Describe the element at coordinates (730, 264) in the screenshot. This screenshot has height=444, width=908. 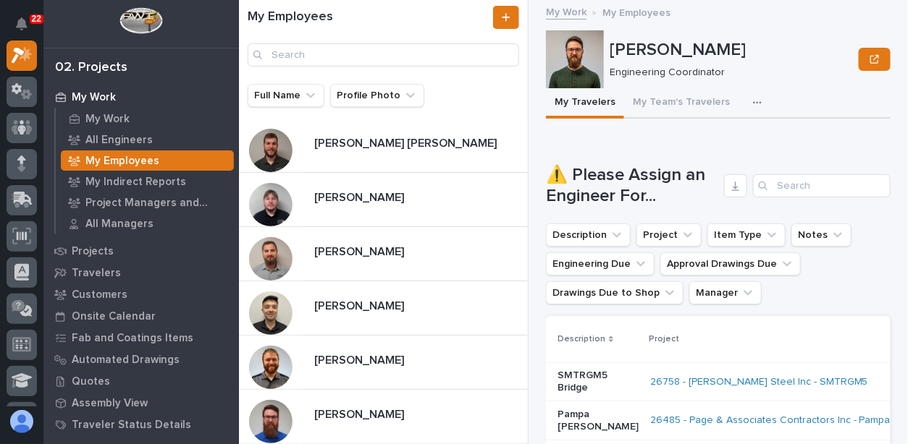
I see `button: Approval Drawings Due` at that location.